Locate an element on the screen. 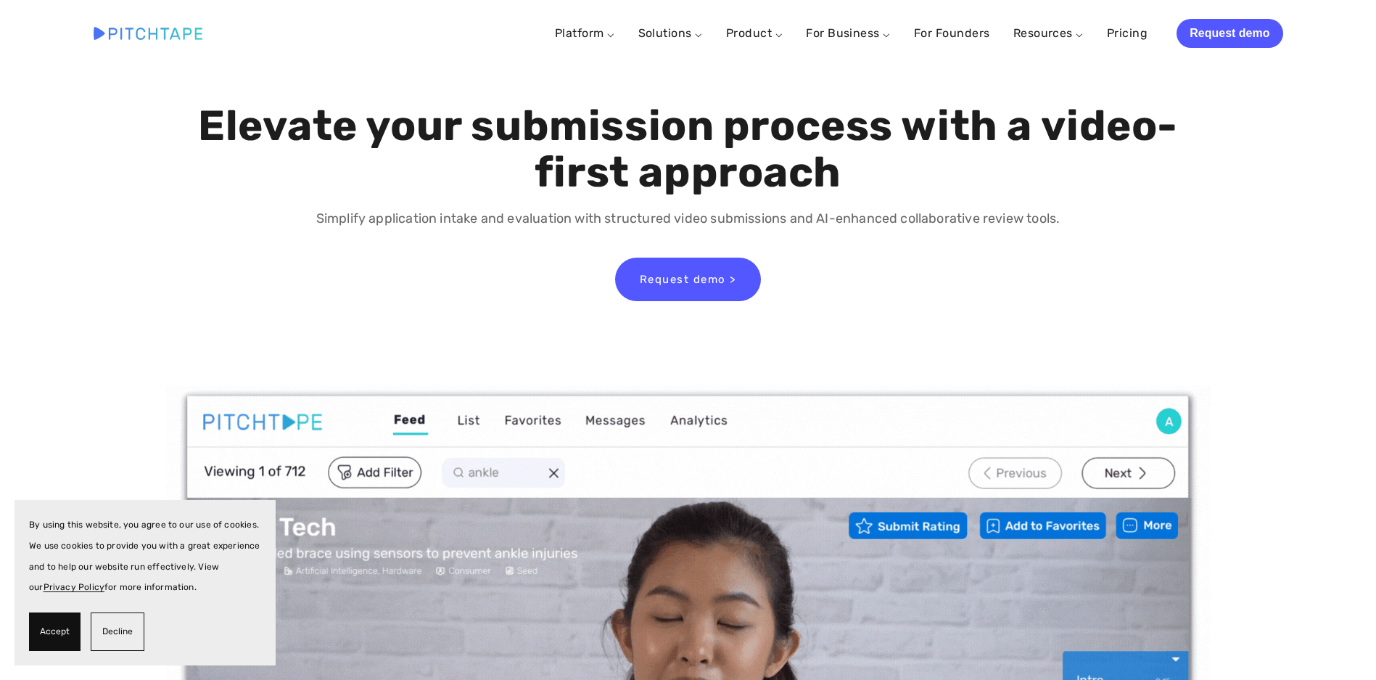 The image size is (1376, 680). a: Request demo > is located at coordinates (688, 279).